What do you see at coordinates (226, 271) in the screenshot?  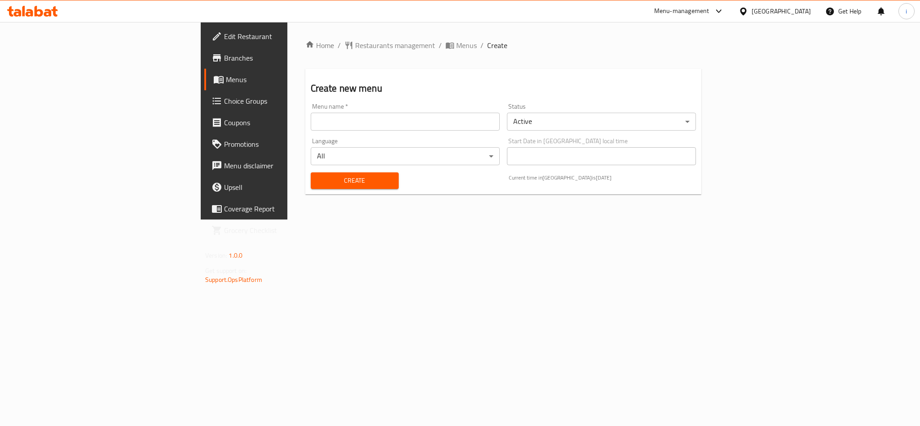 I see `span: Get support on:` at bounding box center [226, 271].